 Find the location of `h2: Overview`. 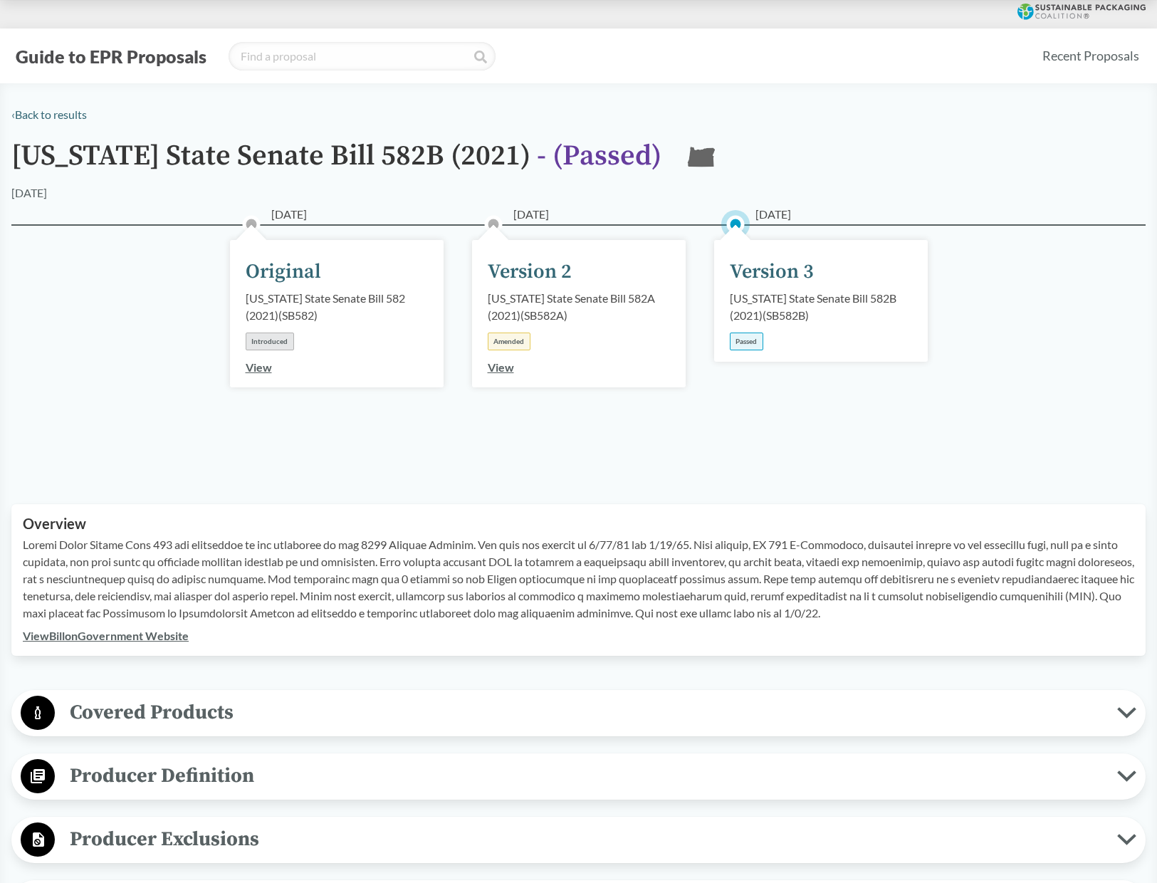

h2: Overview is located at coordinates (578, 523).